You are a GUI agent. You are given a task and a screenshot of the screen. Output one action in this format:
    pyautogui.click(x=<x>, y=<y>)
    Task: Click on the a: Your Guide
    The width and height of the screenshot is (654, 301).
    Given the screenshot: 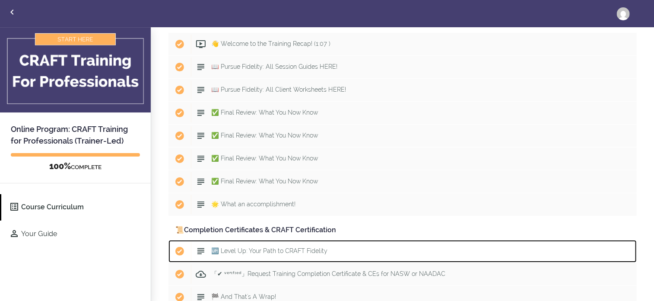 What is the action you would take?
    pyautogui.click(x=76, y=234)
    